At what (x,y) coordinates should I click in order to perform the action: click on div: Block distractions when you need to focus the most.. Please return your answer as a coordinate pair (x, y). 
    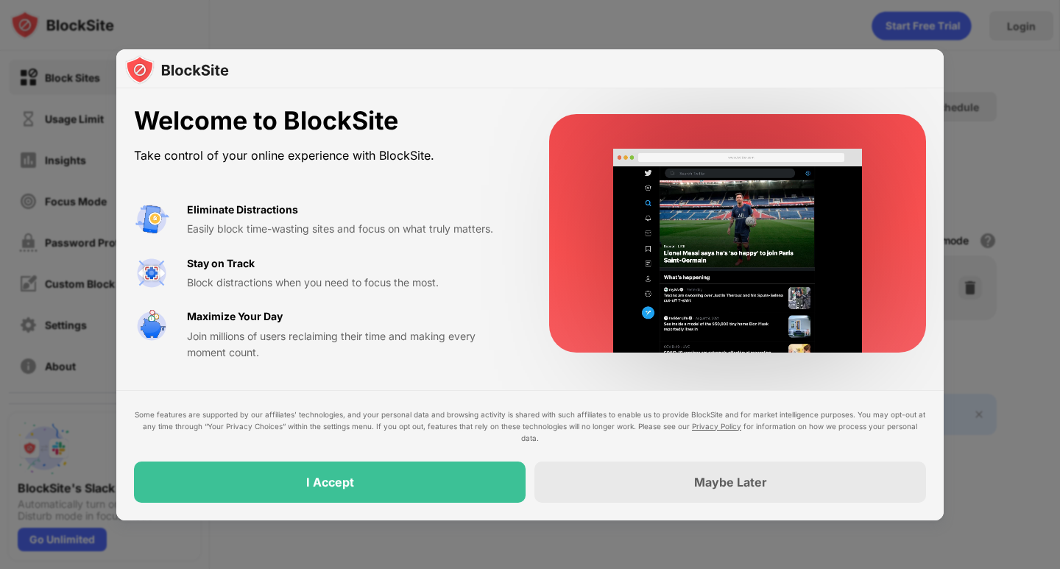
    Looking at the image, I should click on (350, 283).